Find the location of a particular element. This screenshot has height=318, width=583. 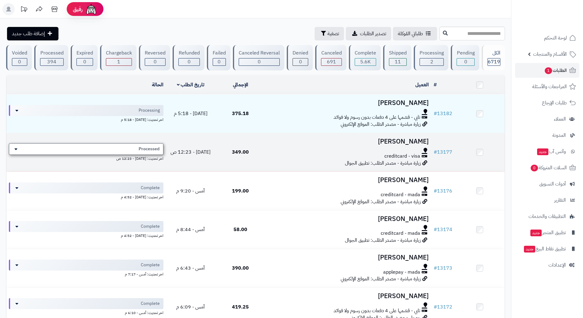

div: 5620 is located at coordinates (366, 62).